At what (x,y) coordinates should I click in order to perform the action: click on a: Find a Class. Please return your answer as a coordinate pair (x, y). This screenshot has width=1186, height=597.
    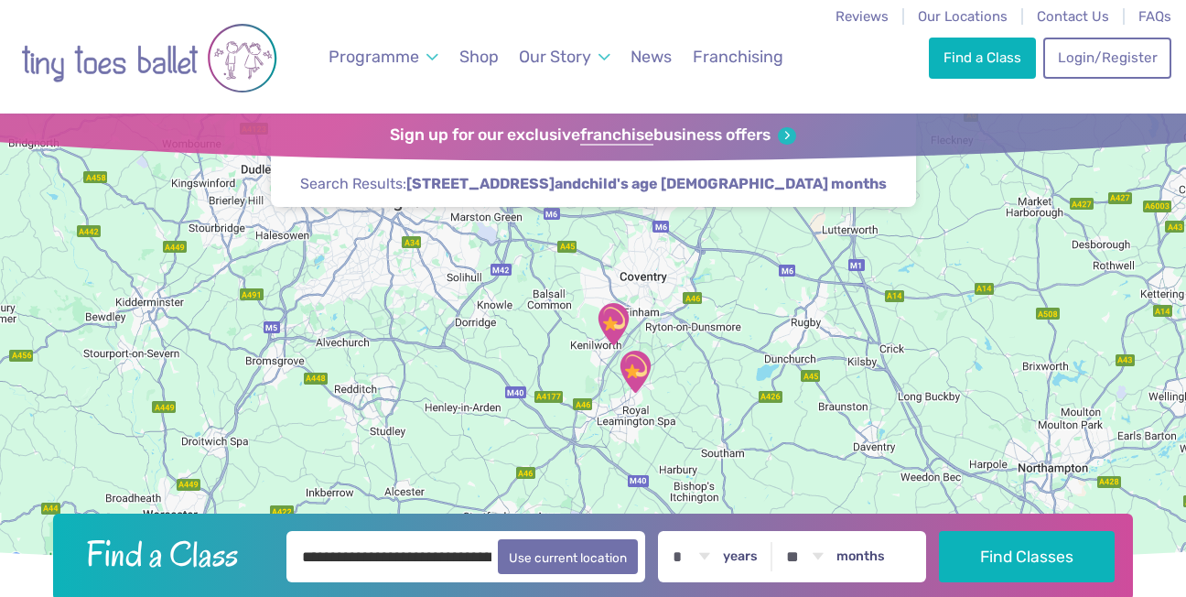
    Looking at the image, I should click on (982, 58).